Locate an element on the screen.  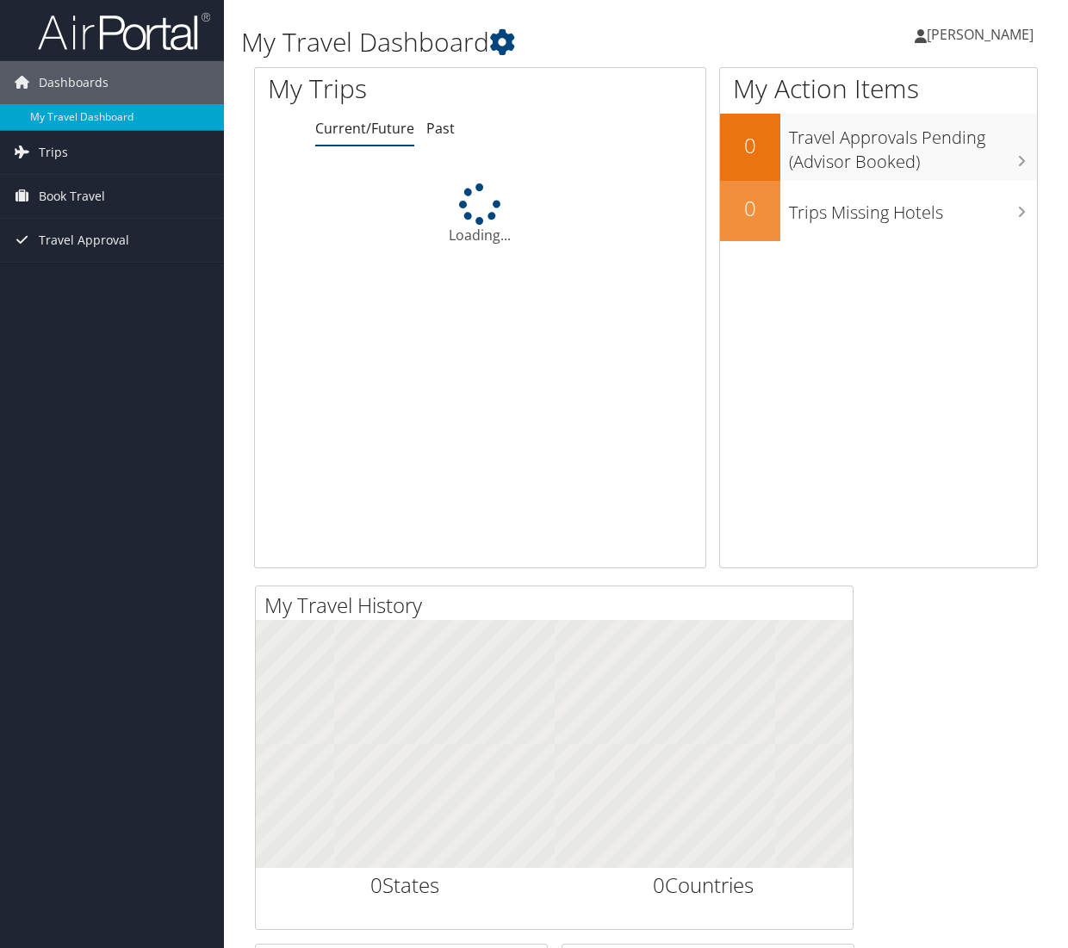
h3: Trips Missing Hotels is located at coordinates (913, 208).